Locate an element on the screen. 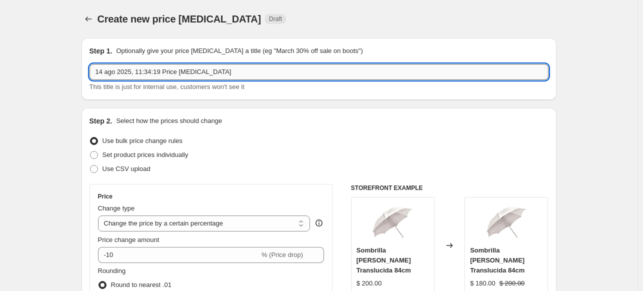 This screenshot has height=291, width=643. span: Set product prices individually is located at coordinates (145, 154).